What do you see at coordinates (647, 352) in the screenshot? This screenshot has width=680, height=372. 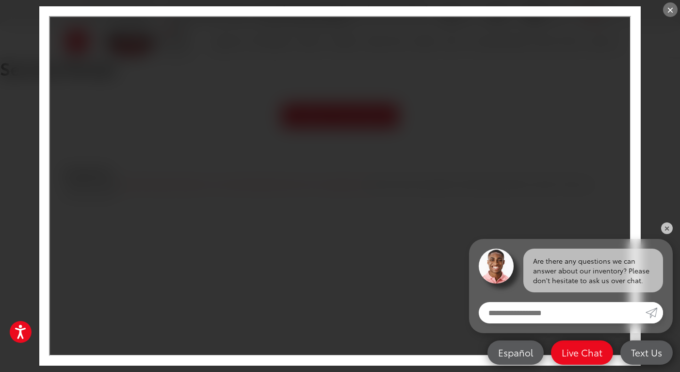 I see `a: Text Us` at bounding box center [647, 352].